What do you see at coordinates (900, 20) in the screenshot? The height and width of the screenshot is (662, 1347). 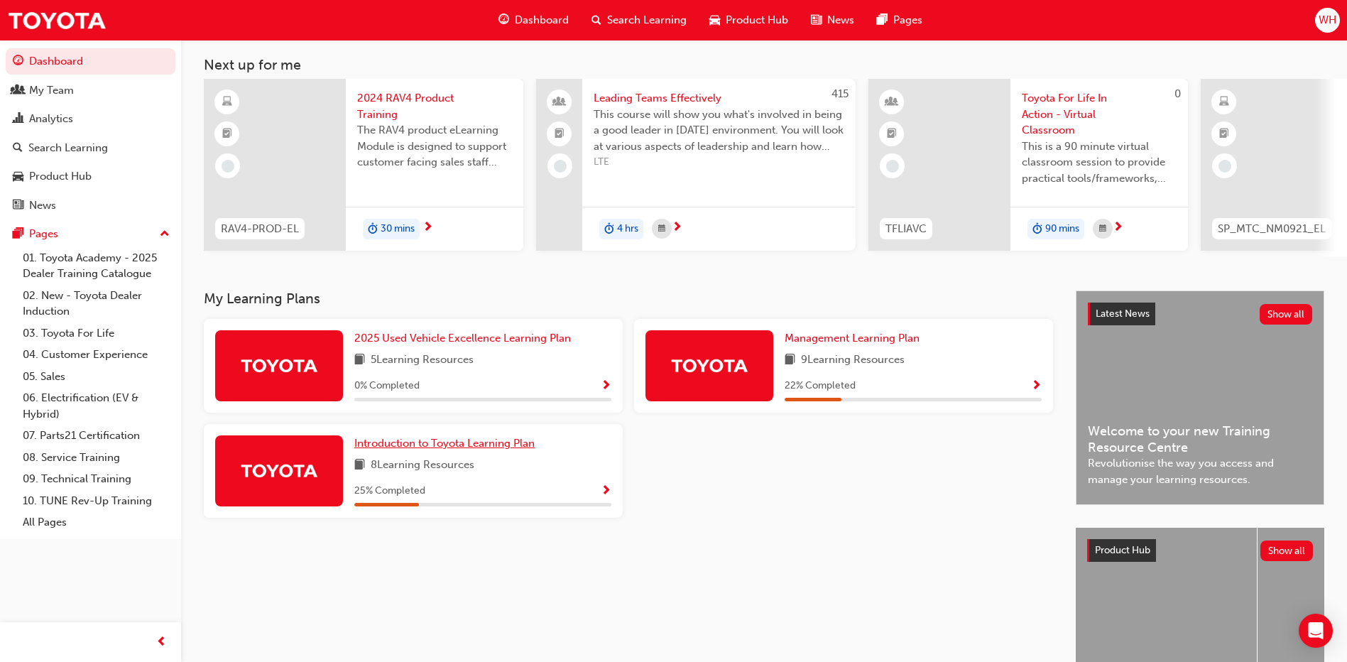 I see `a: pages-iconPages` at bounding box center [900, 20].